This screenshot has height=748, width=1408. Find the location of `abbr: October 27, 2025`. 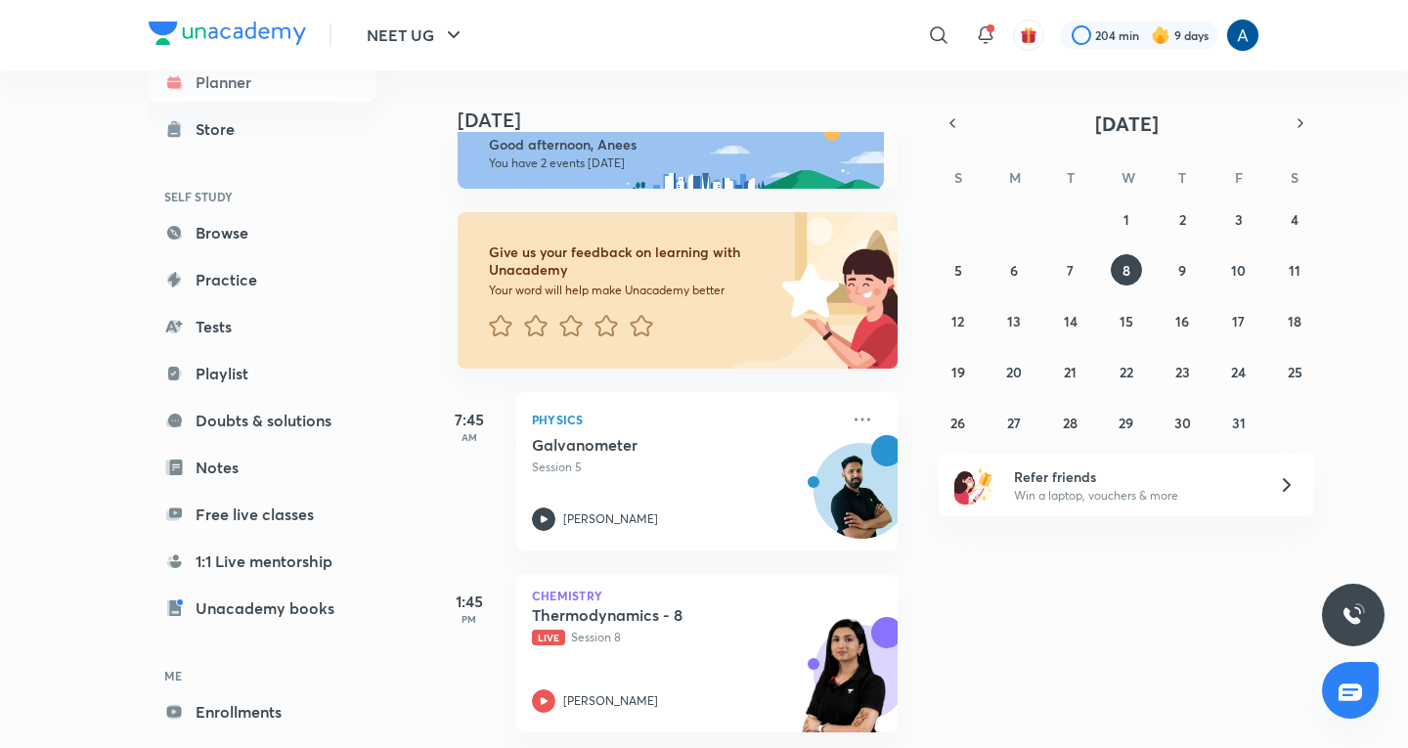

abbr: October 27, 2025 is located at coordinates (1014, 422).